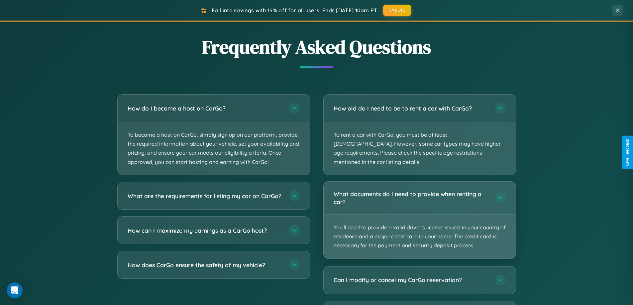  Describe the element at coordinates (397, 10) in the screenshot. I see `button: FALL15` at that location.